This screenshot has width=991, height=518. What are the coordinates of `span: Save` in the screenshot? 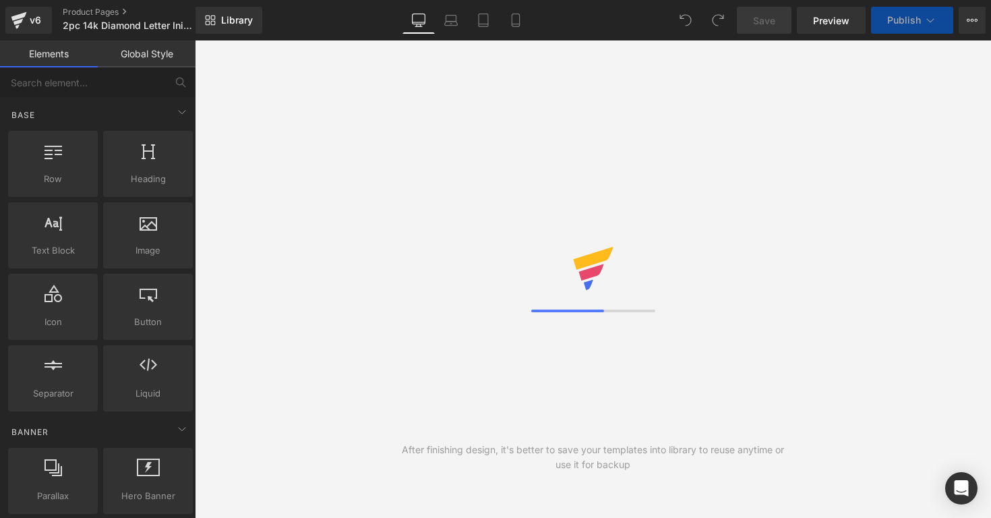 It's located at (764, 20).